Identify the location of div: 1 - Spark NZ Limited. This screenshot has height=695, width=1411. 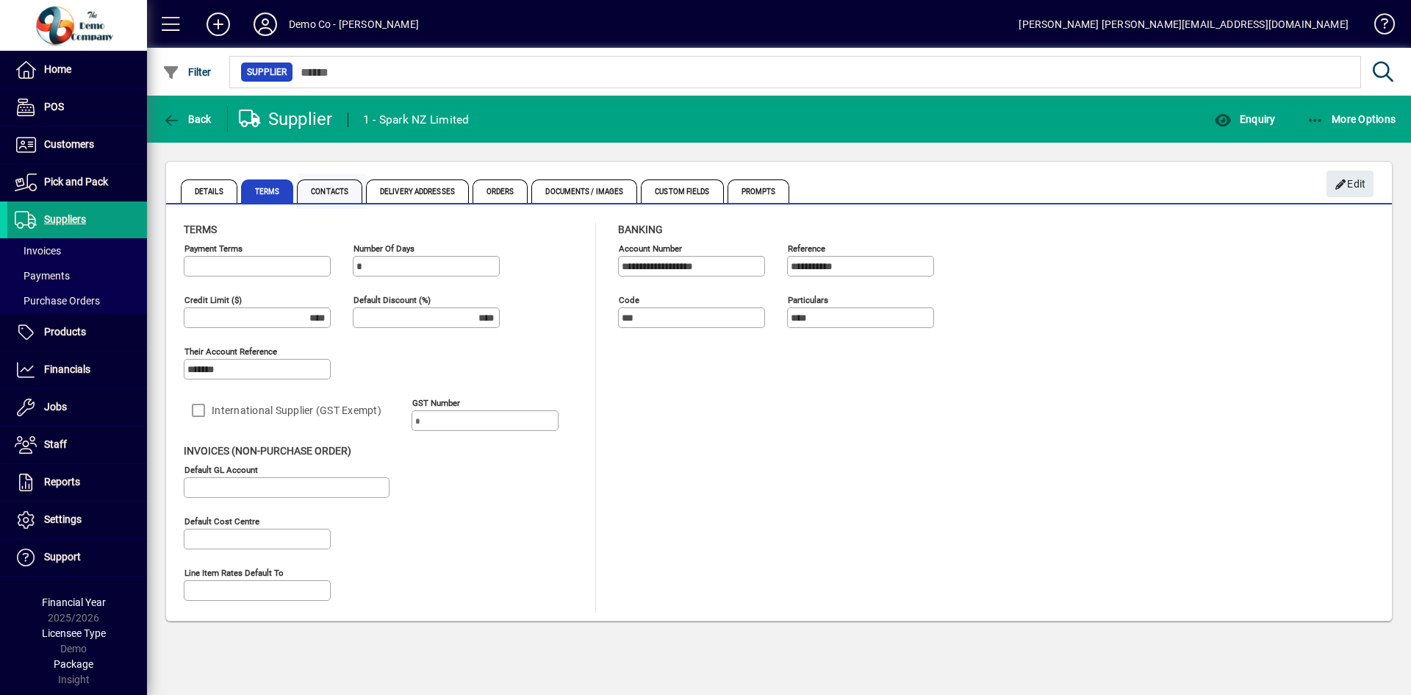
(416, 120).